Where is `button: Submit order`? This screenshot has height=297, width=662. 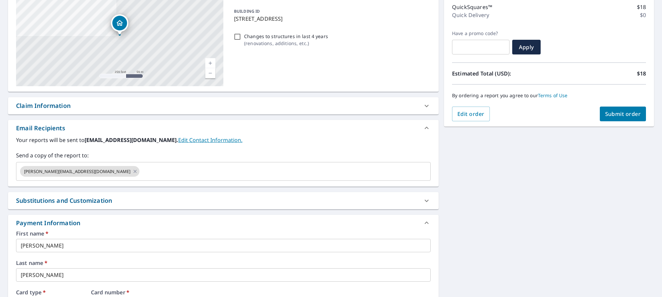 button: Submit order is located at coordinates (623, 114).